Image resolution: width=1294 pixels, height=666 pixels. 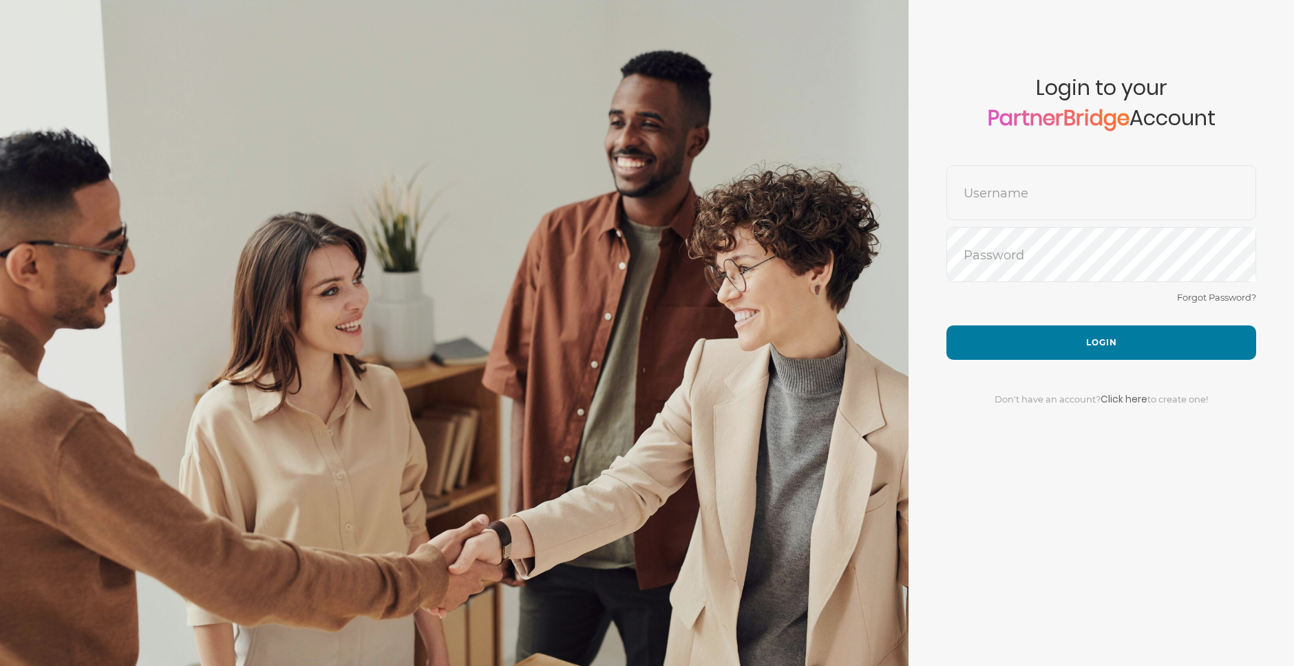 I want to click on button: Login, so click(x=1101, y=343).